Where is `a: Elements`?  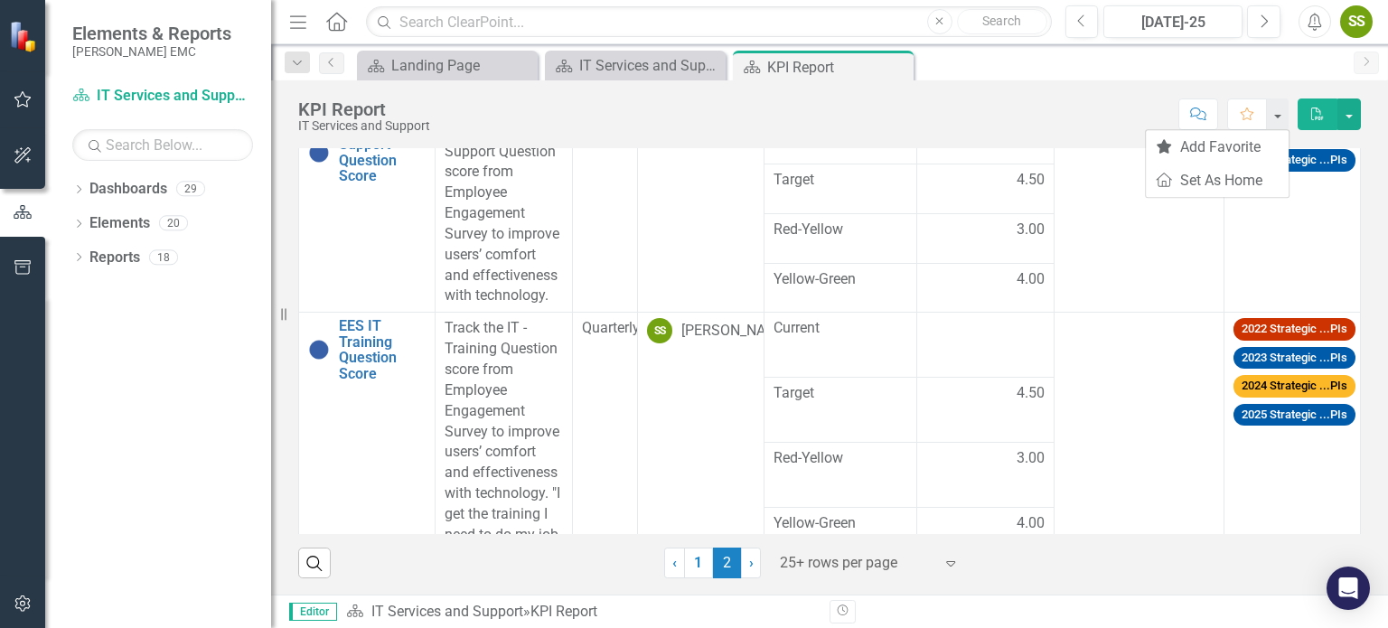
a: Elements is located at coordinates (119, 223).